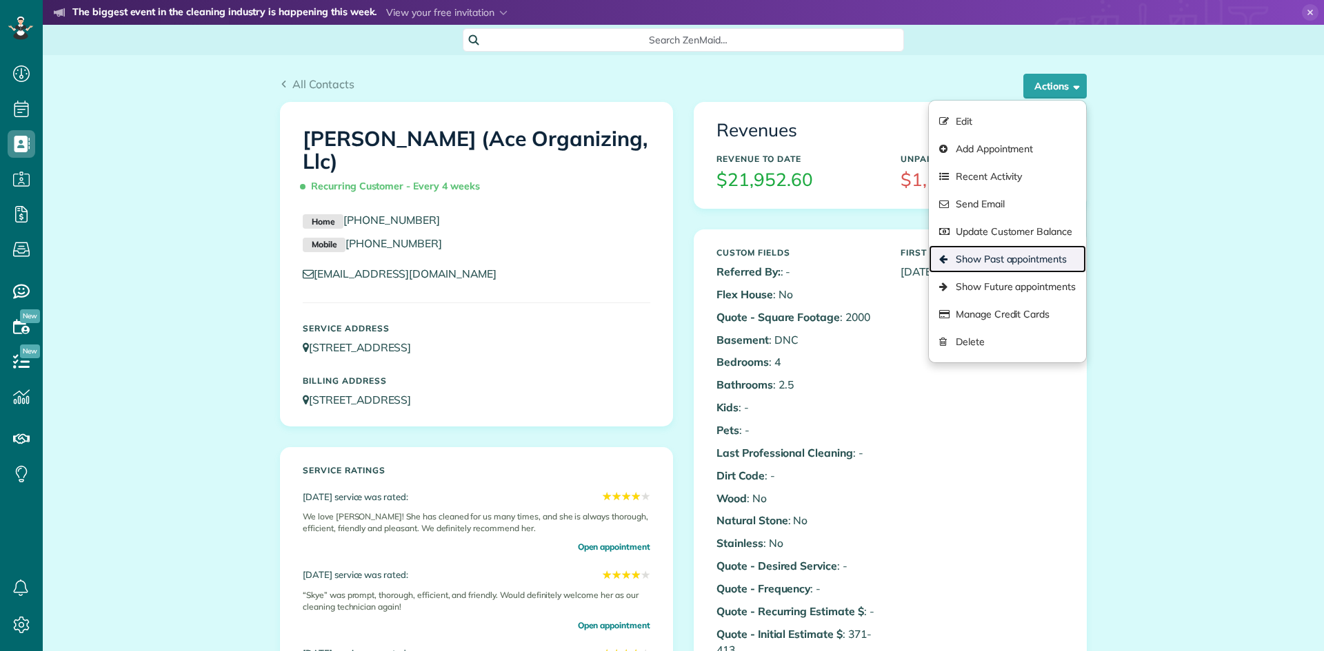 This screenshot has height=651, width=1324. What do you see at coordinates (798, 252) in the screenshot?
I see `h5: Custom Fields` at bounding box center [798, 252].